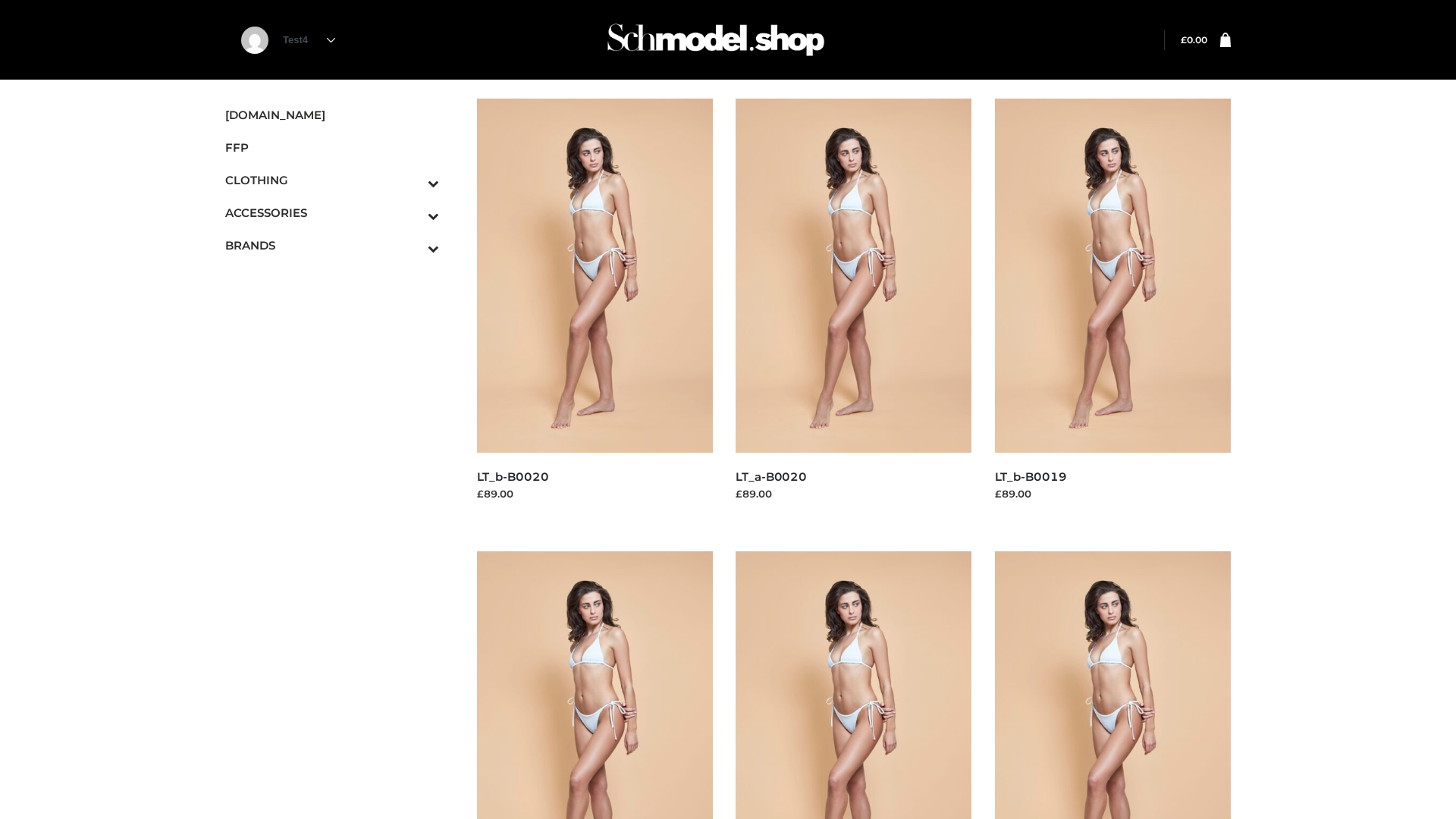  I want to click on a: CLOTHINGToggle Submenu, so click(332, 180).